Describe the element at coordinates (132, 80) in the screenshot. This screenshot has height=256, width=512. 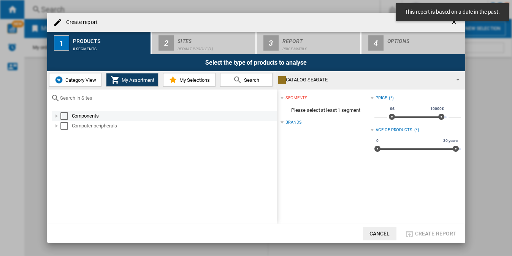
I see `button: My Assortment` at that location.